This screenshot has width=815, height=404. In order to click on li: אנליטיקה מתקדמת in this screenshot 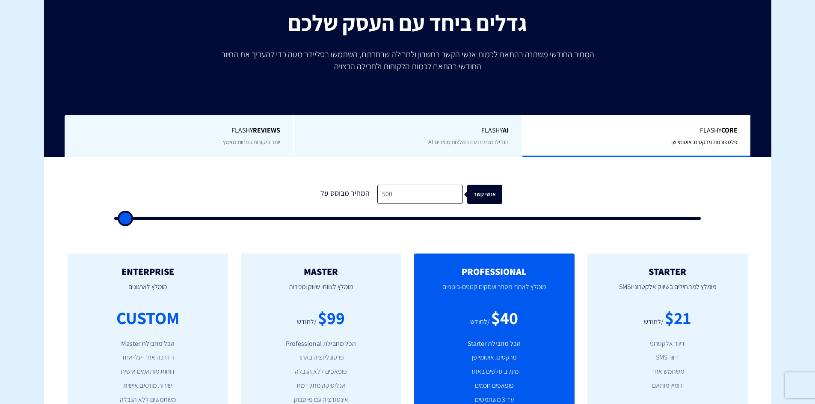, I will do `click(321, 386)`.